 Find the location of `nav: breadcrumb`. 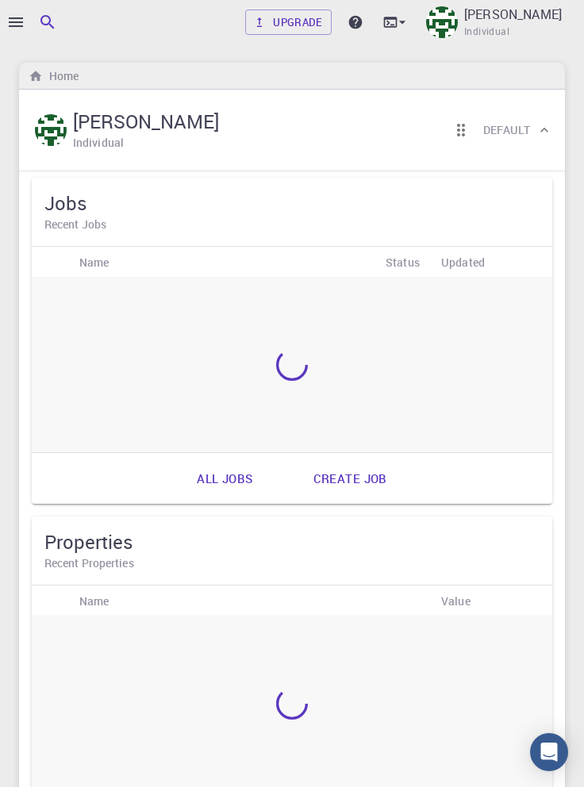

nav: breadcrumb is located at coordinates (53, 76).